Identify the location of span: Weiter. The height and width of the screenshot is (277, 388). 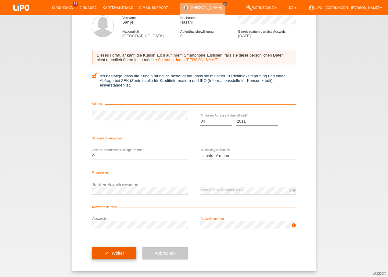
(118, 253).